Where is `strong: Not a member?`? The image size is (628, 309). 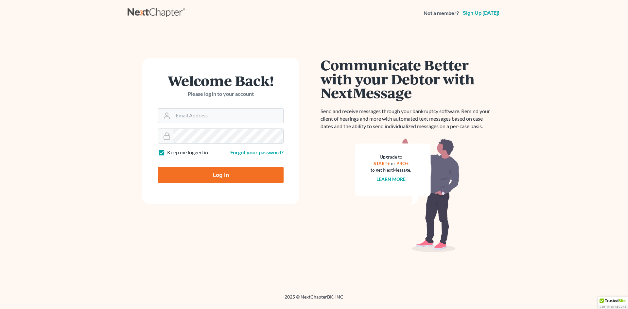 strong: Not a member? is located at coordinates (441, 13).